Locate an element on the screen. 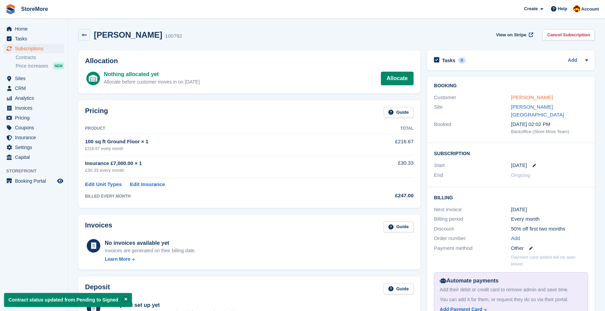 Image resolution: width=605 pixels, height=311 pixels. div: Other is located at coordinates (549, 248).